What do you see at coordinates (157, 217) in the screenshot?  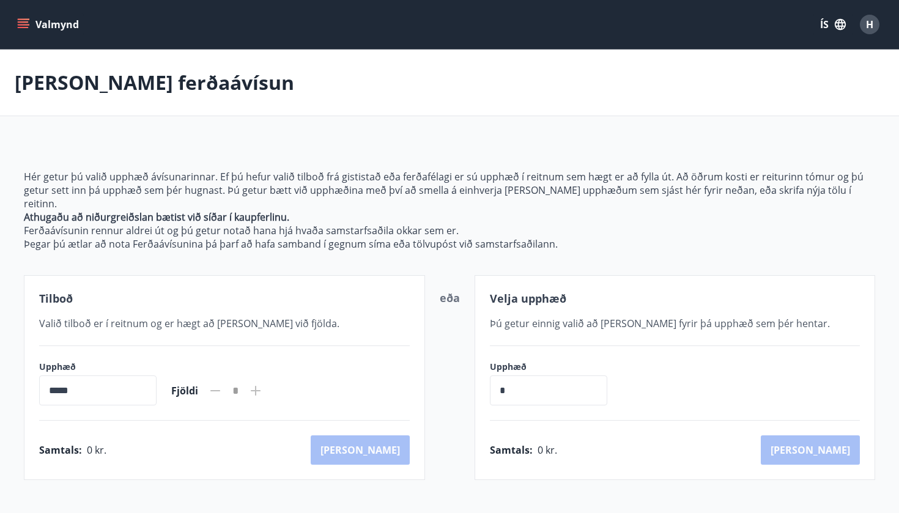 I see `strong: Athugaðu að niðurgreiðslan bætist við síðar í kaupferlinu.` at bounding box center [157, 217].